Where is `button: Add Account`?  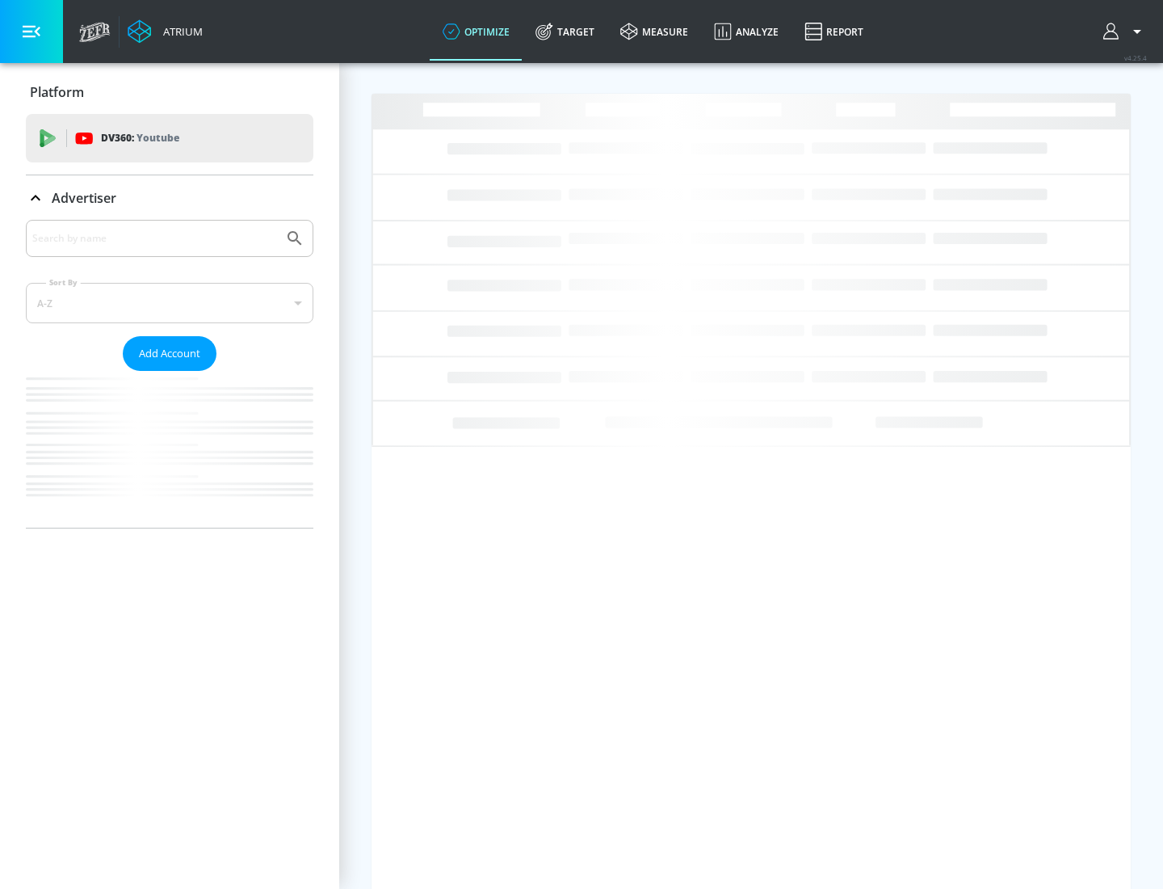 button: Add Account is located at coordinates (170, 353).